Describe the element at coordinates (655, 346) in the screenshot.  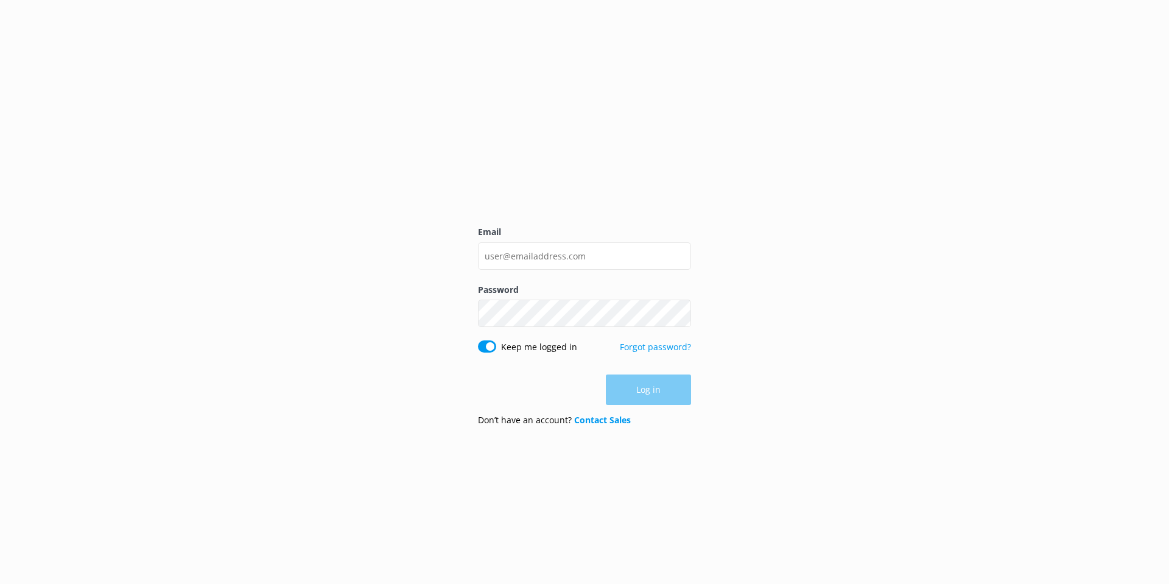
I see `a: Forgot password?` at that location.